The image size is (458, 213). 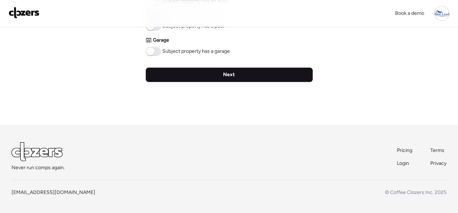 What do you see at coordinates (405, 151) in the screenshot?
I see `a: Pricing` at bounding box center [405, 151].